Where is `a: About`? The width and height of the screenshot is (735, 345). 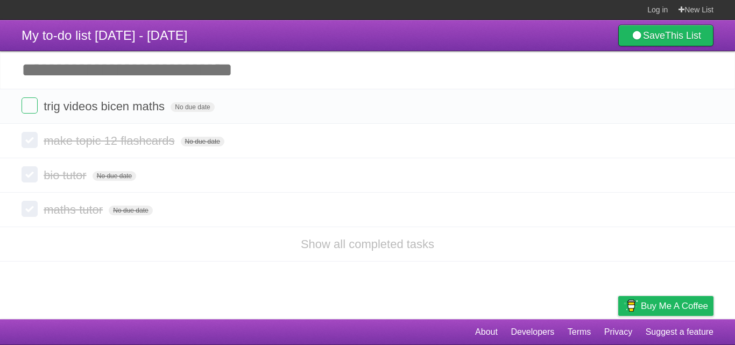 a: About is located at coordinates (486, 332).